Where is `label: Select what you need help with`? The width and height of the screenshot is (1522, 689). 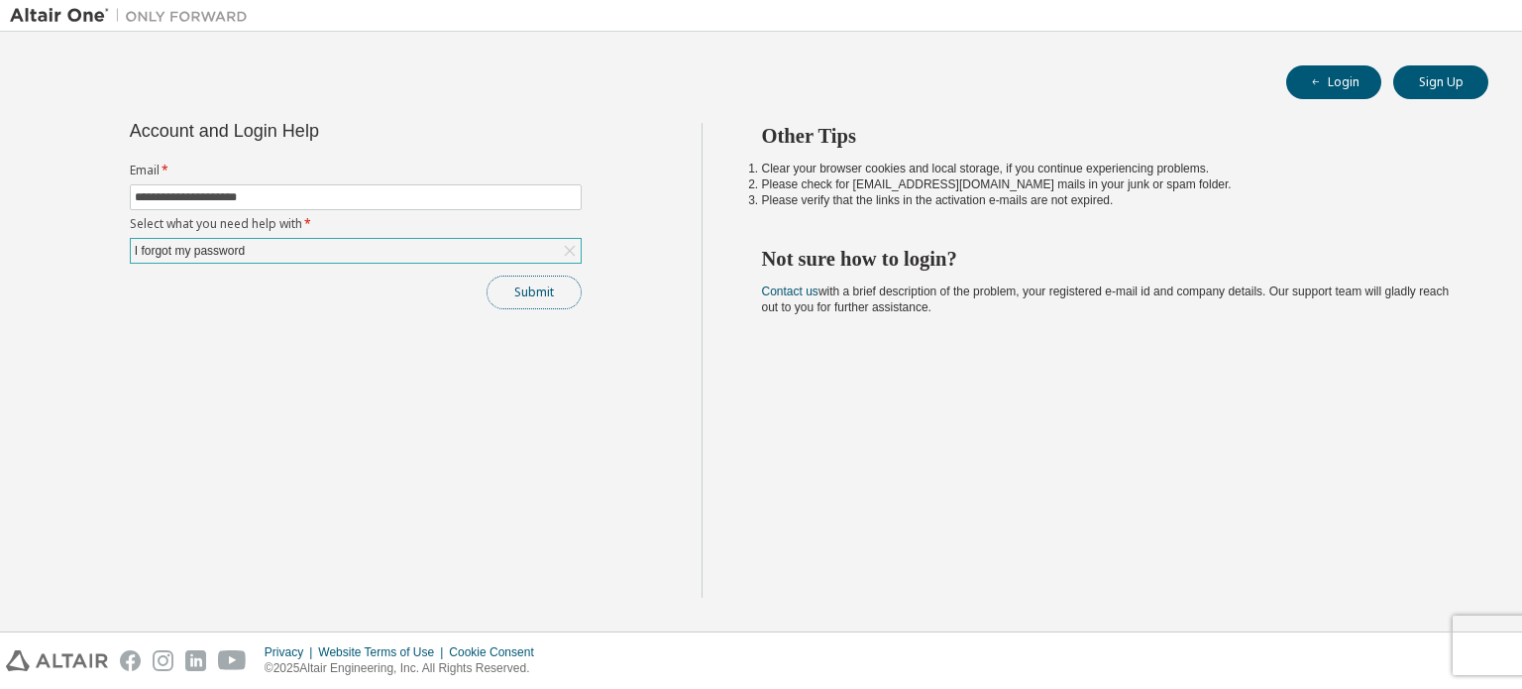
label: Select what you need help with is located at coordinates (356, 224).